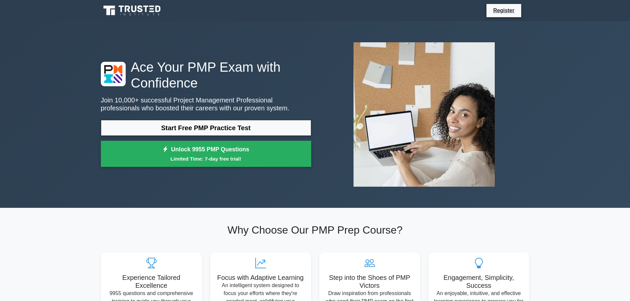 The height and width of the screenshot is (301, 630). I want to click on h1: Ace Your PMP Exam with Confidence, so click(206, 75).